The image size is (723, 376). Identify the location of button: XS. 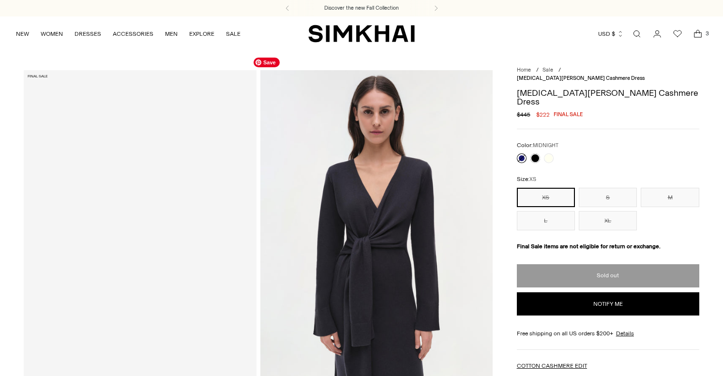
(546, 198).